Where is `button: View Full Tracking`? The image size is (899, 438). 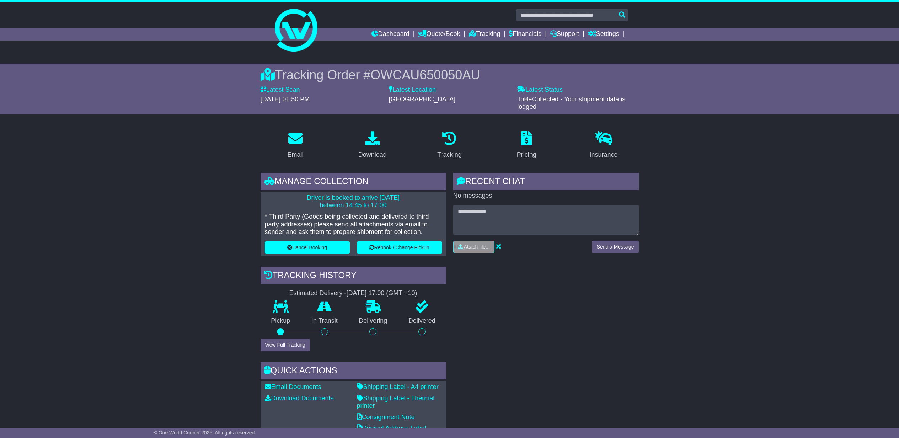
button: View Full Tracking is located at coordinates (285, 345).